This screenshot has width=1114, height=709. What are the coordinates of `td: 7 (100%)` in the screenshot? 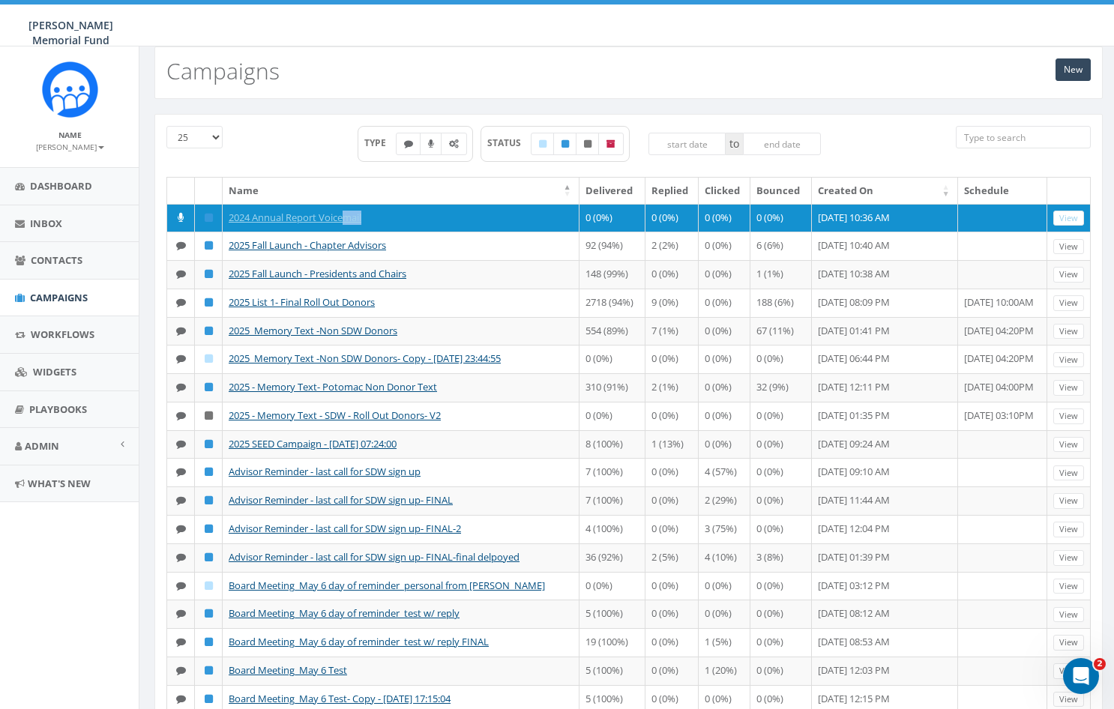 It's located at (613, 472).